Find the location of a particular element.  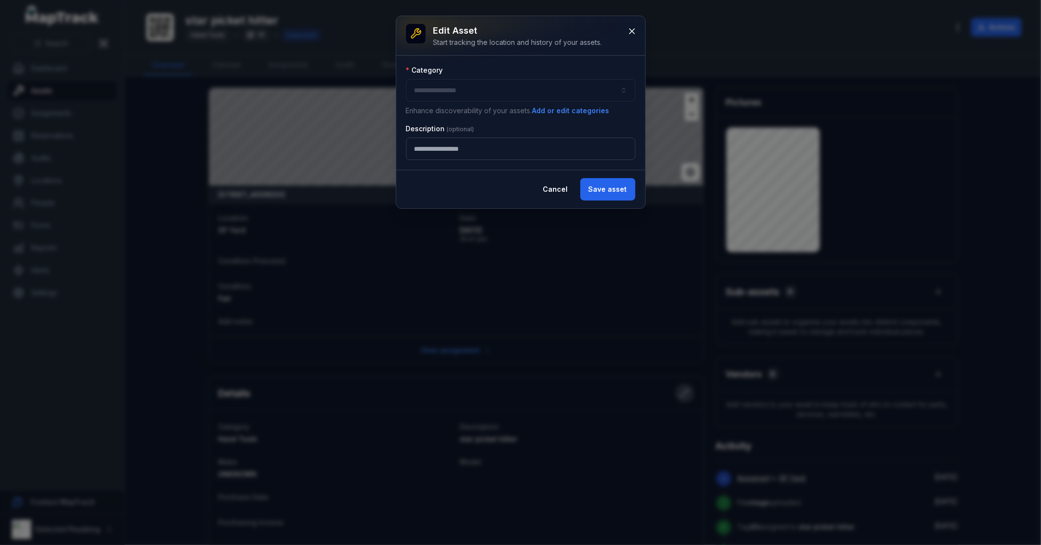

label: Category is located at coordinates (425, 70).